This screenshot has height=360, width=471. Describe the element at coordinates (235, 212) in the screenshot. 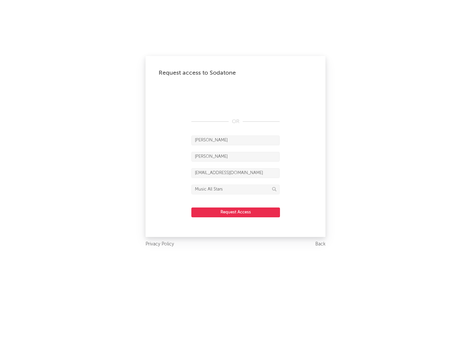

I see `button: Request Access` at that location.